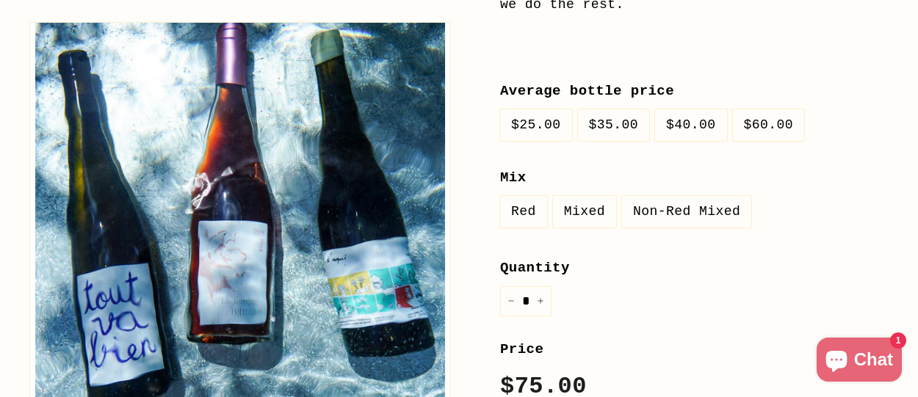  What do you see at coordinates (541, 301) in the screenshot?
I see `button: Increase item quantity by one` at bounding box center [541, 301].